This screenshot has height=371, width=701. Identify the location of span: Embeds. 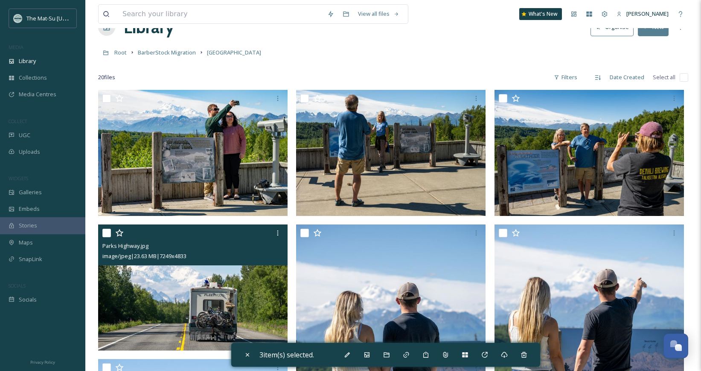
(29, 209).